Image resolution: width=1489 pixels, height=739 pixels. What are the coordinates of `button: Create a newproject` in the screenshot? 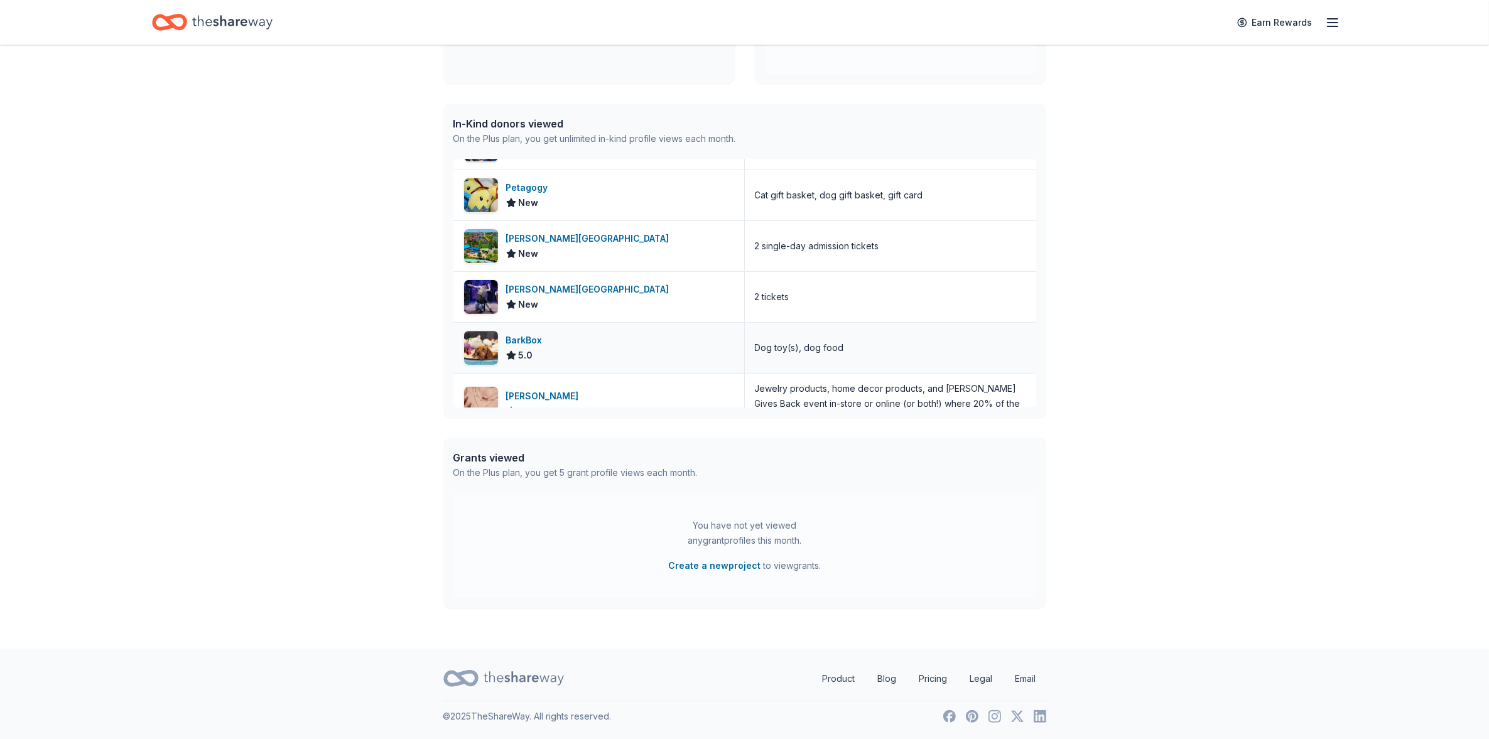 It's located at (714, 566).